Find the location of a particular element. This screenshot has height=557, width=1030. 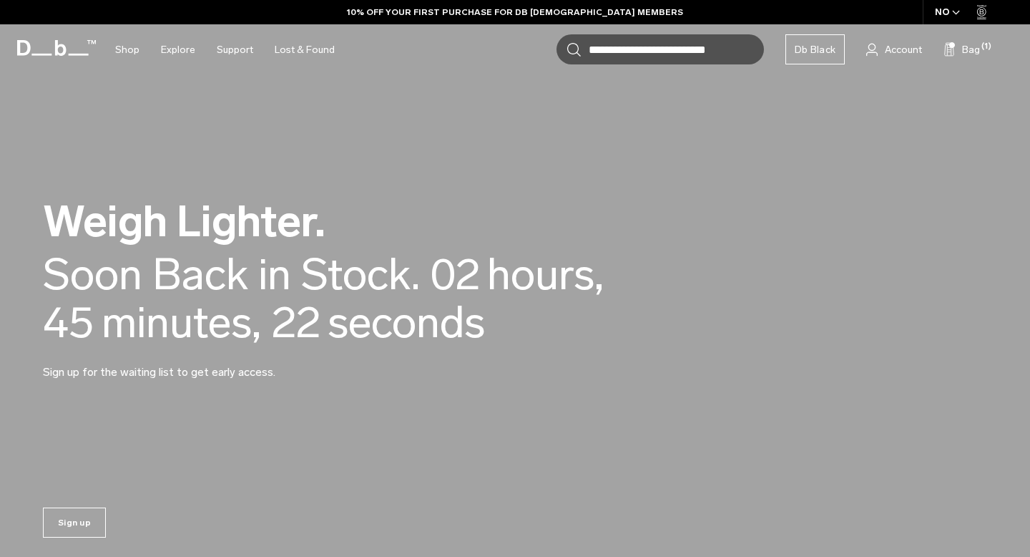

h2: Weigh Lighter. is located at coordinates (365, 221).